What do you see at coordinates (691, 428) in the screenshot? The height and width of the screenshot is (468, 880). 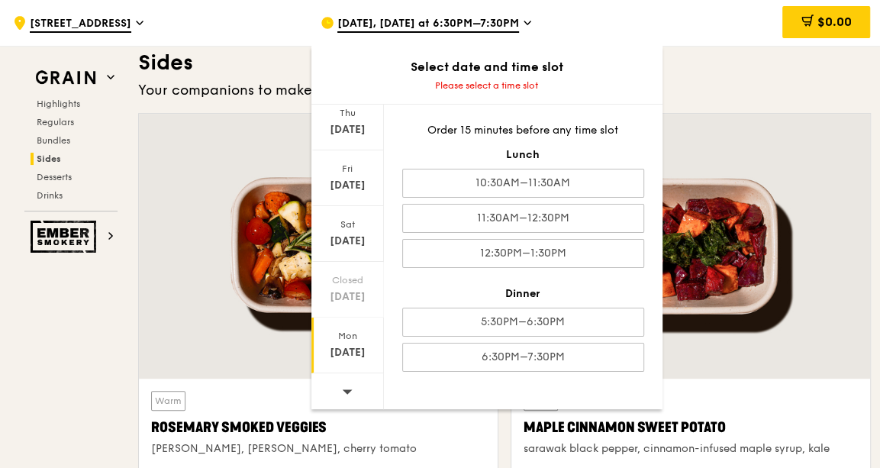 I see `div: Maple Cinnamon Sweet Potato` at bounding box center [691, 428].